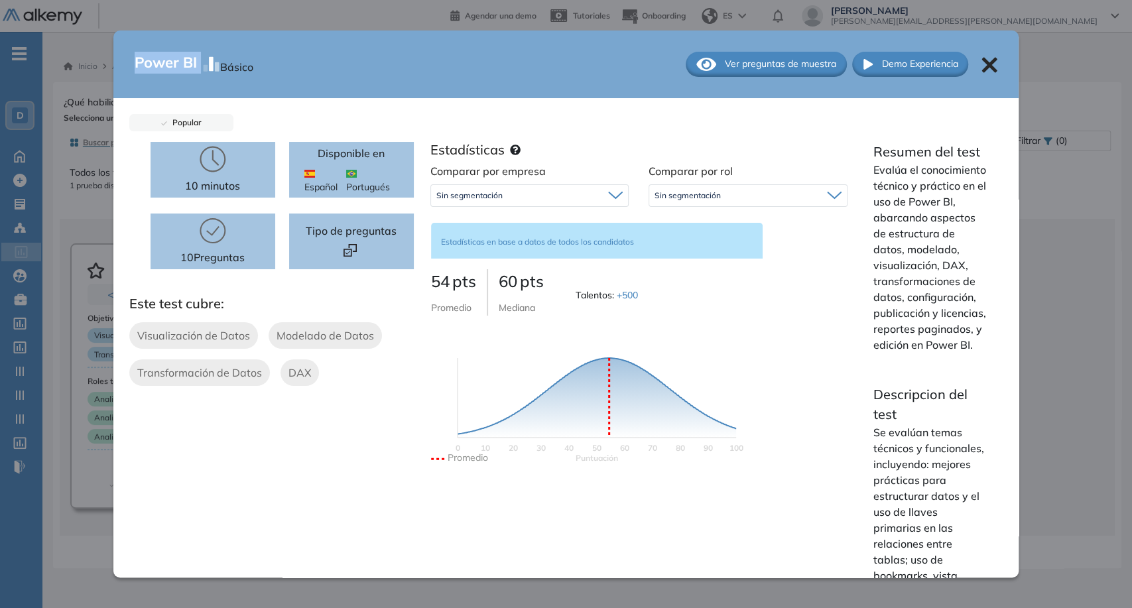  What do you see at coordinates (351, 174) in the screenshot?
I see `img: BRA` at bounding box center [351, 174].